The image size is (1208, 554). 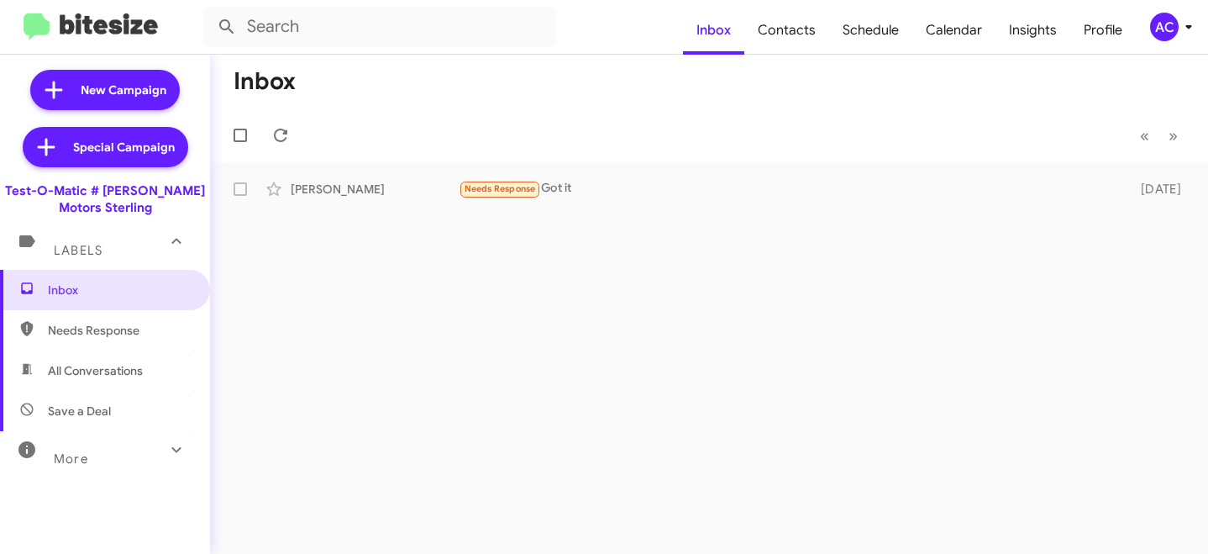 I want to click on input: Search, so click(x=380, y=27).